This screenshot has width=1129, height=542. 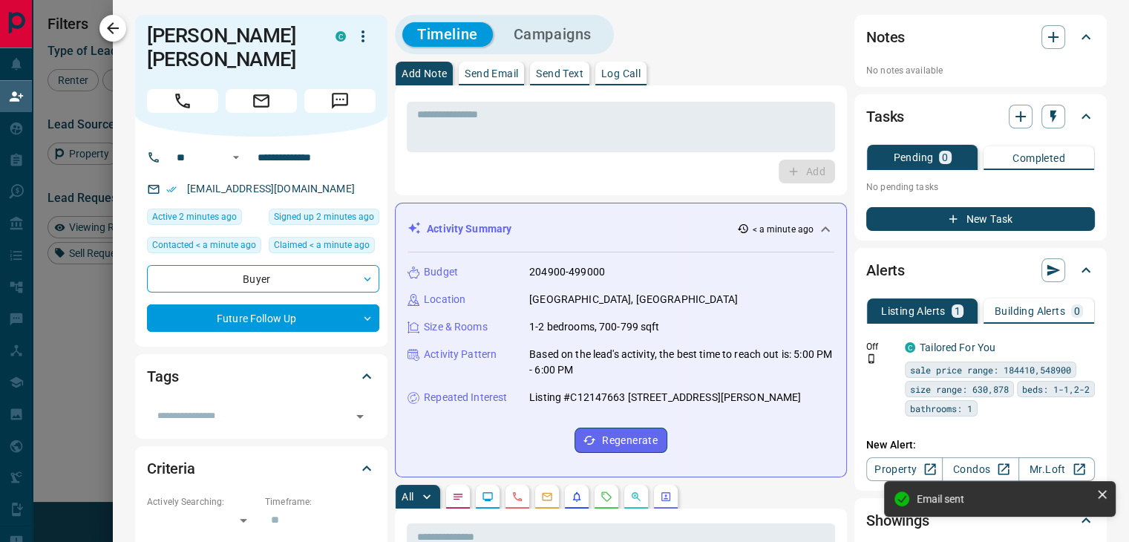 What do you see at coordinates (171, 468) in the screenshot?
I see `h2: Criteria` at bounding box center [171, 468].